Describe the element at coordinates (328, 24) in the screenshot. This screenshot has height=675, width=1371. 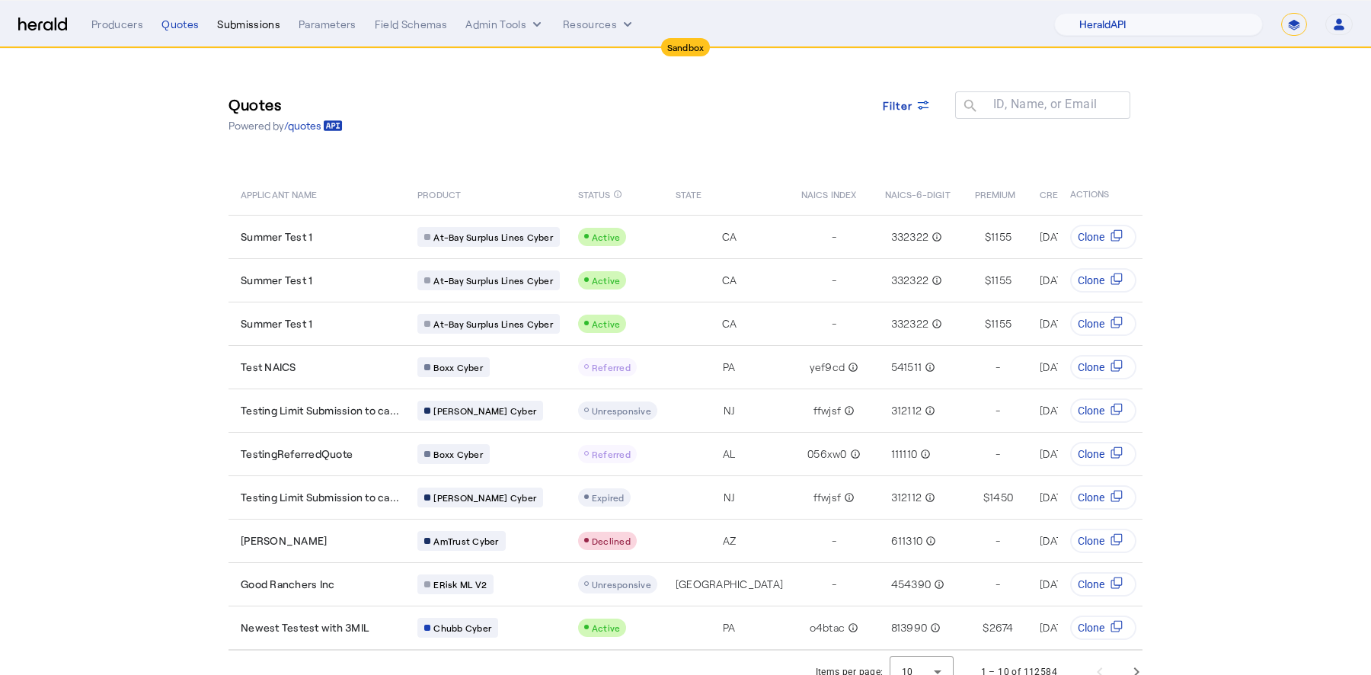
I see `div: Parameters` at that location.